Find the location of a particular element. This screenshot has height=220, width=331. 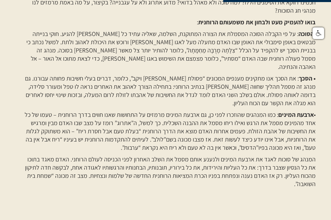

img: נגישות is located at coordinates (319, 33).